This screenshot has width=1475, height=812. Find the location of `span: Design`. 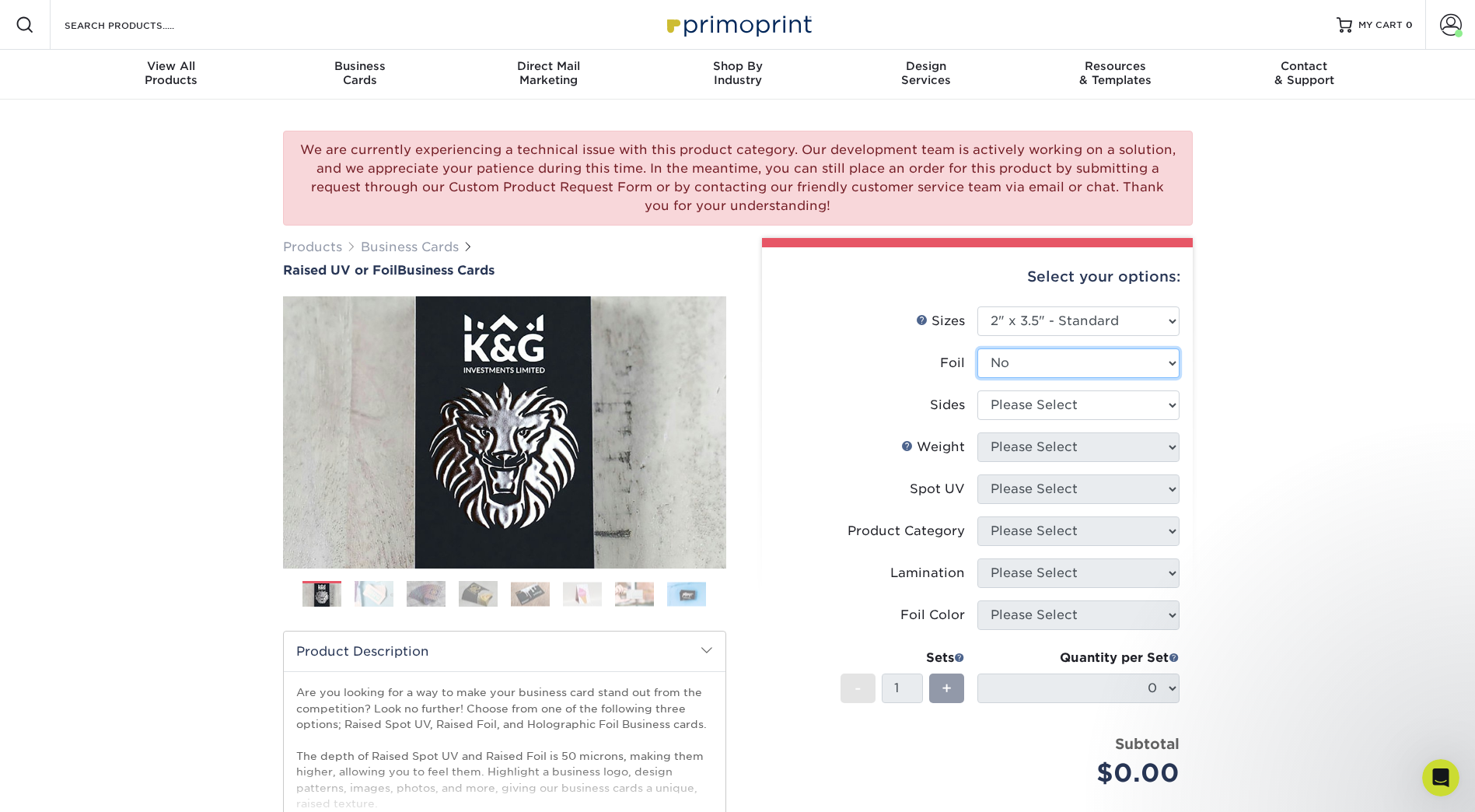

span: Design is located at coordinates (926, 66).